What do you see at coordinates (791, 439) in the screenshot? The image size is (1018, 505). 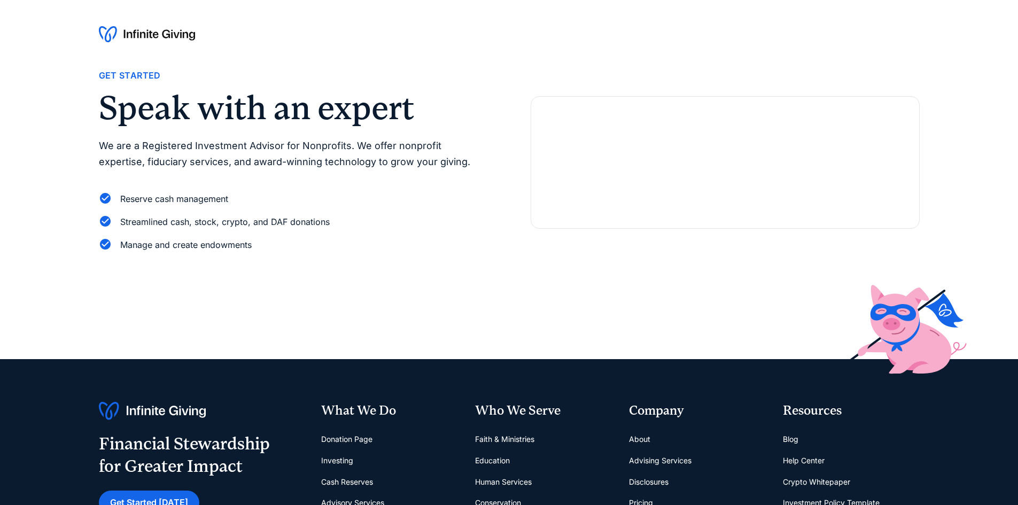 I see `a: Blog` at bounding box center [791, 439].